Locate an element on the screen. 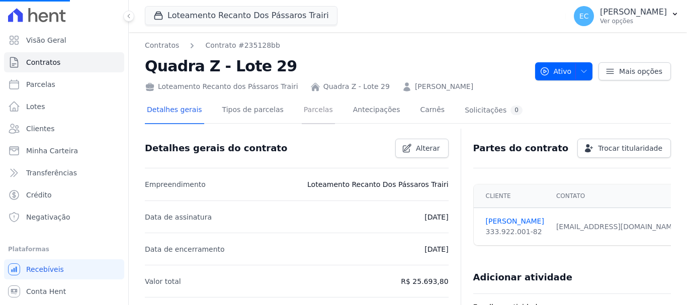 The image size is (687, 305). span: Mais opções is located at coordinates (641, 71).